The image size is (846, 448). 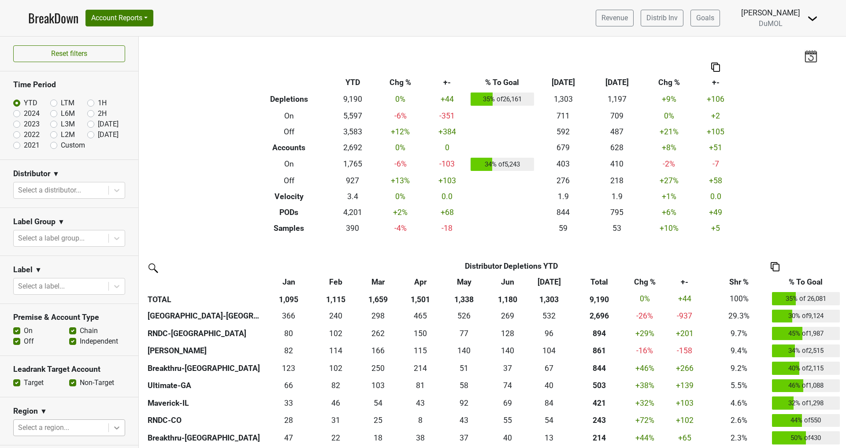 I want to click on td: 297.8, so click(x=378, y=316).